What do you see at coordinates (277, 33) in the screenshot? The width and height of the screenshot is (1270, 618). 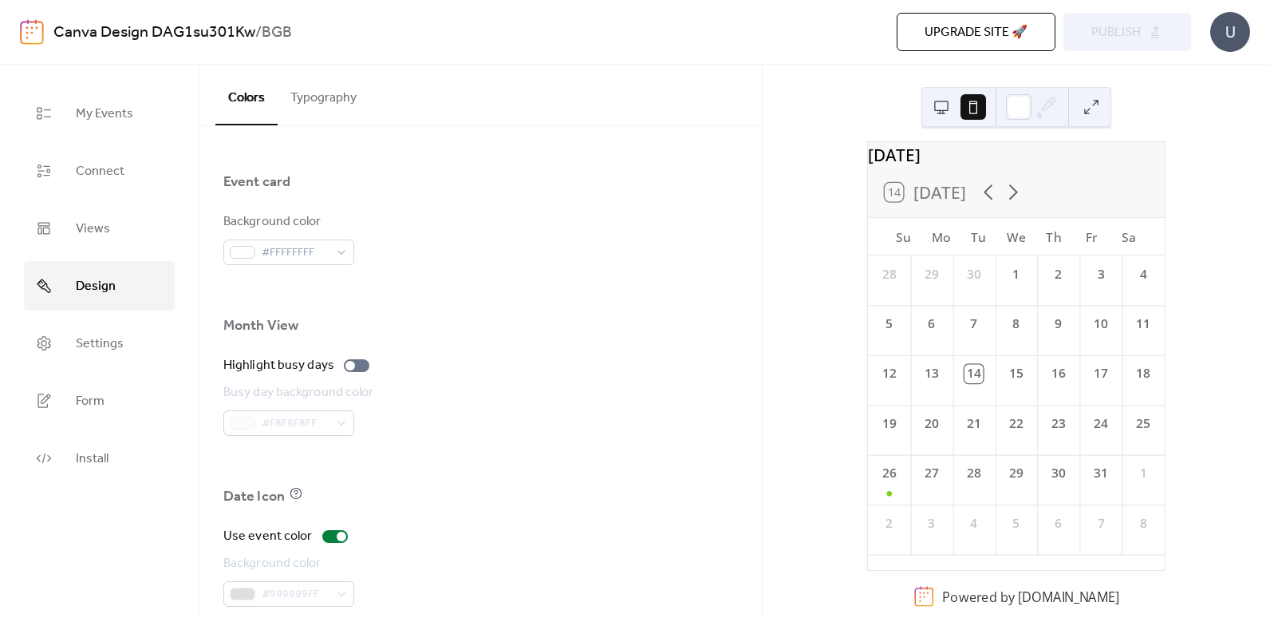 I see `b: BGB` at bounding box center [277, 33].